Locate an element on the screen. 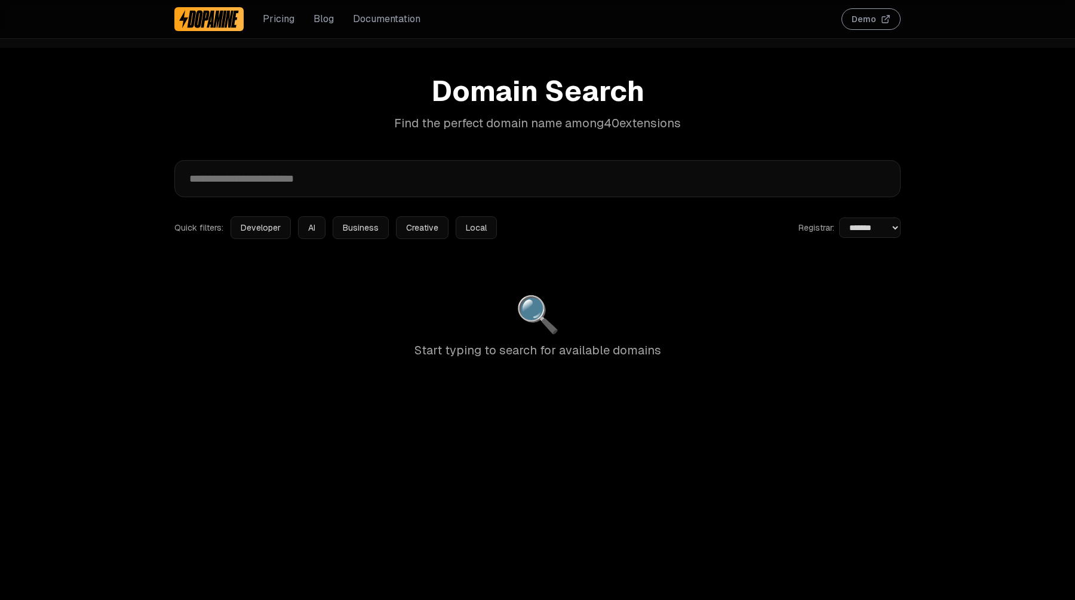  a: Demo is located at coordinates (871, 19).